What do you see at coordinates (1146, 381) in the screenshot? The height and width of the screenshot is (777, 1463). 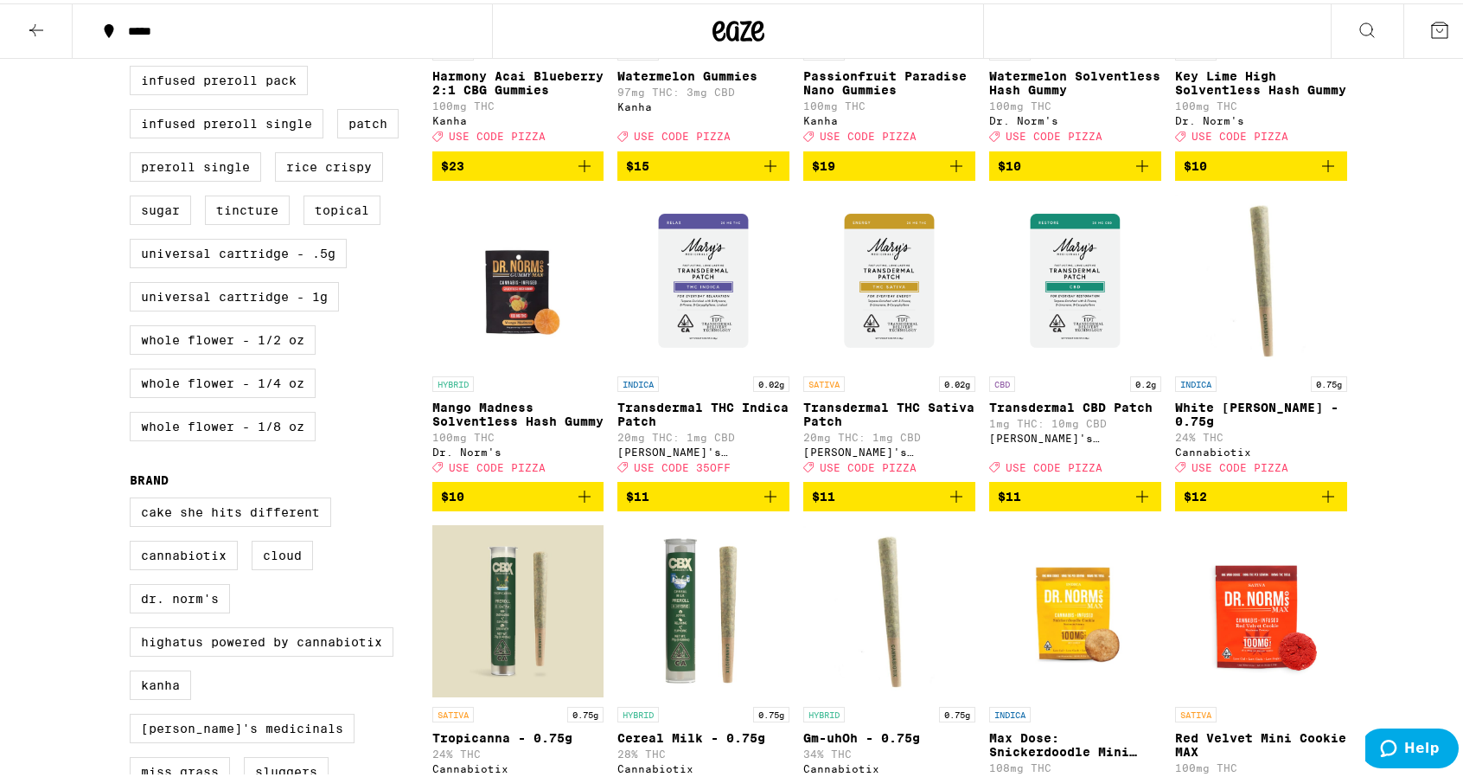 I see `p: 0.2g` at bounding box center [1146, 381].